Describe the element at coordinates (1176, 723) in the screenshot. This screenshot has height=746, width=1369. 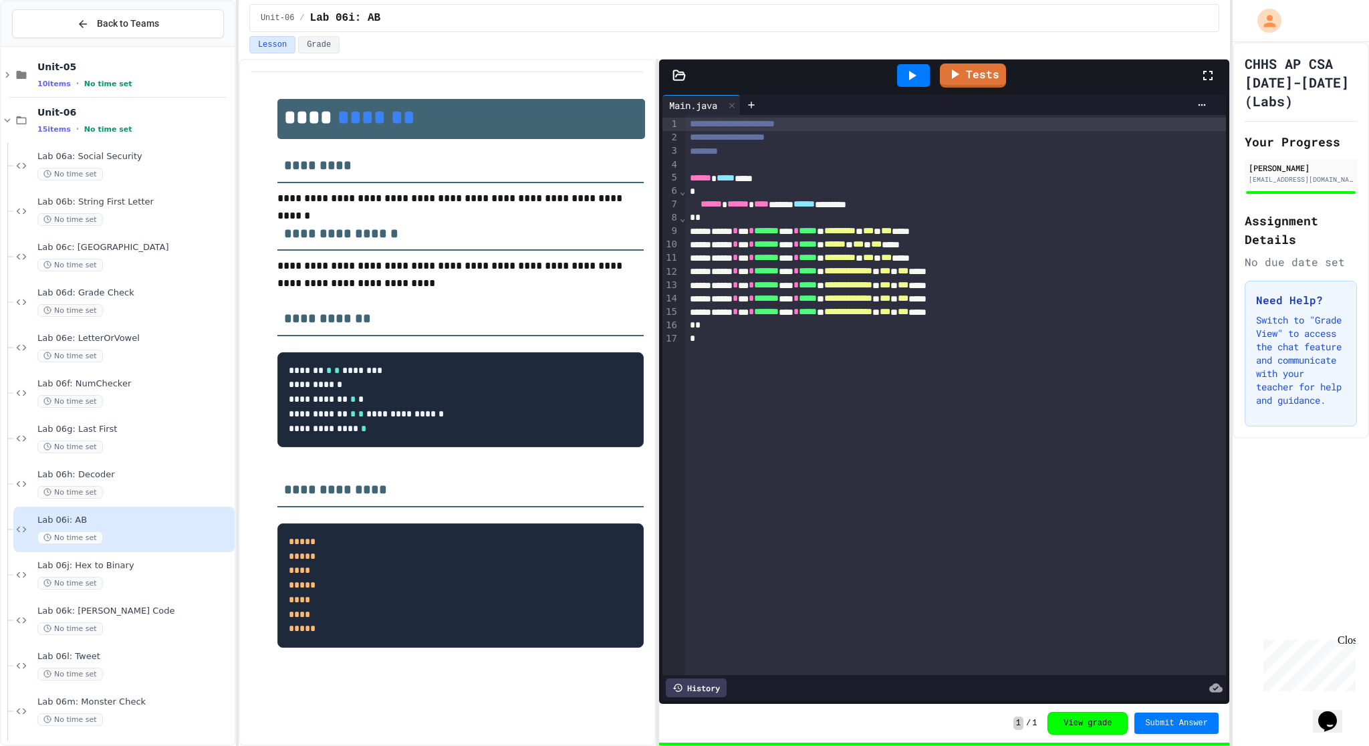
I see `button: Submit Answer` at that location.